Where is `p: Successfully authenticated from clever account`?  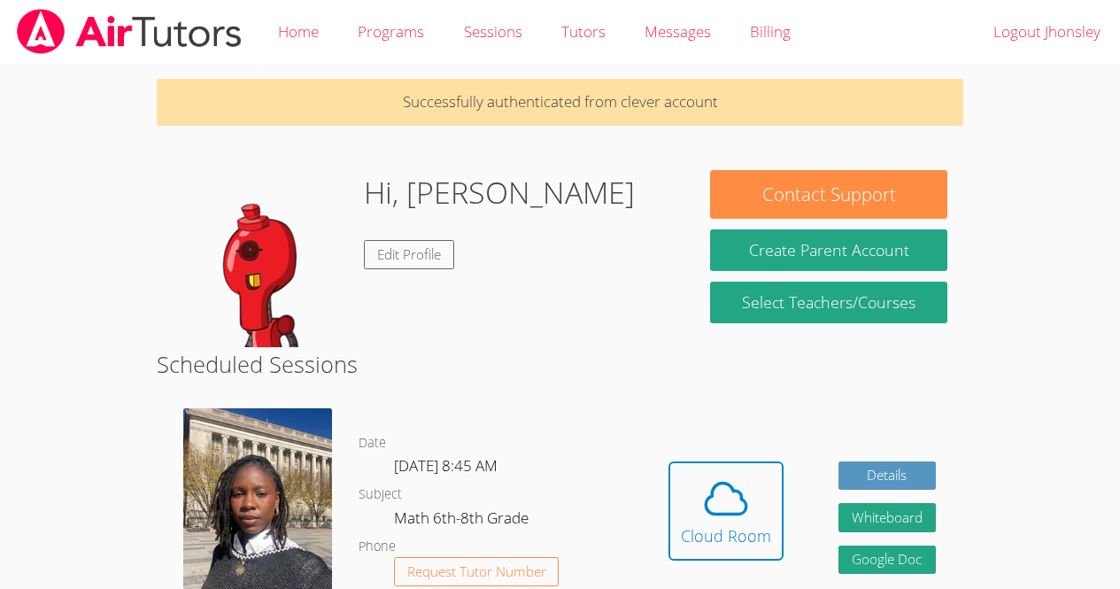 p: Successfully authenticated from clever account is located at coordinates (560, 102).